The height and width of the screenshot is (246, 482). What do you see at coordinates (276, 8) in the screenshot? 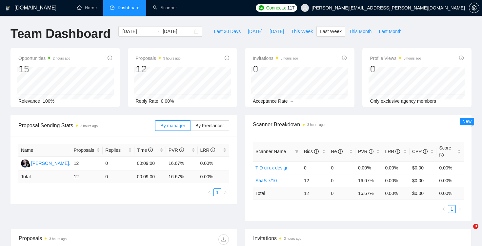
I see `span: Connects:` at bounding box center [276, 8].